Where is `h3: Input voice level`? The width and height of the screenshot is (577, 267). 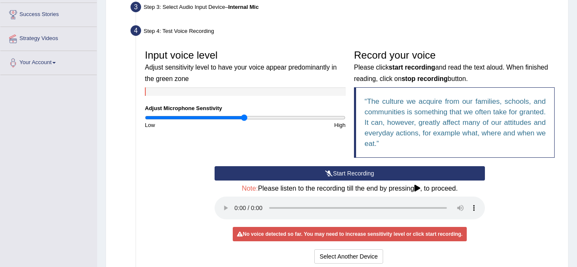 h3: Input voice level is located at coordinates (245, 66).